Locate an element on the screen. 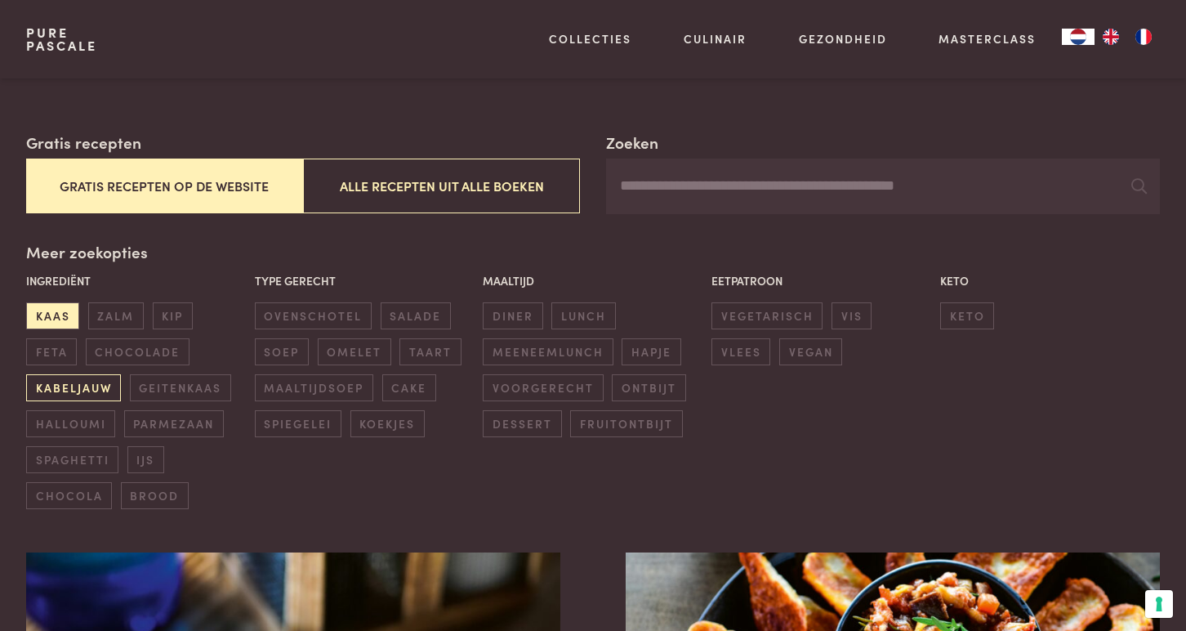 The image size is (1186, 631). a: Gezondheid is located at coordinates (843, 38).